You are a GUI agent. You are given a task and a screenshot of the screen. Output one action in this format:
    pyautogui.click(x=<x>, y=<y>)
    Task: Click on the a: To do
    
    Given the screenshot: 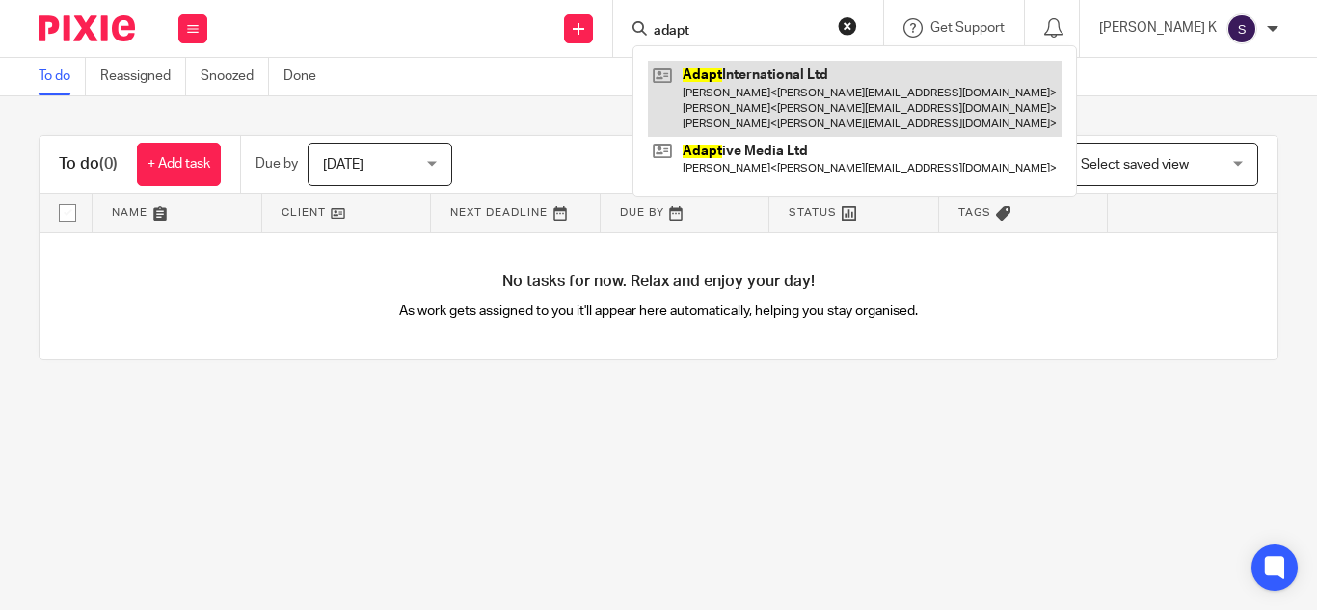 What is the action you would take?
    pyautogui.click(x=62, y=76)
    